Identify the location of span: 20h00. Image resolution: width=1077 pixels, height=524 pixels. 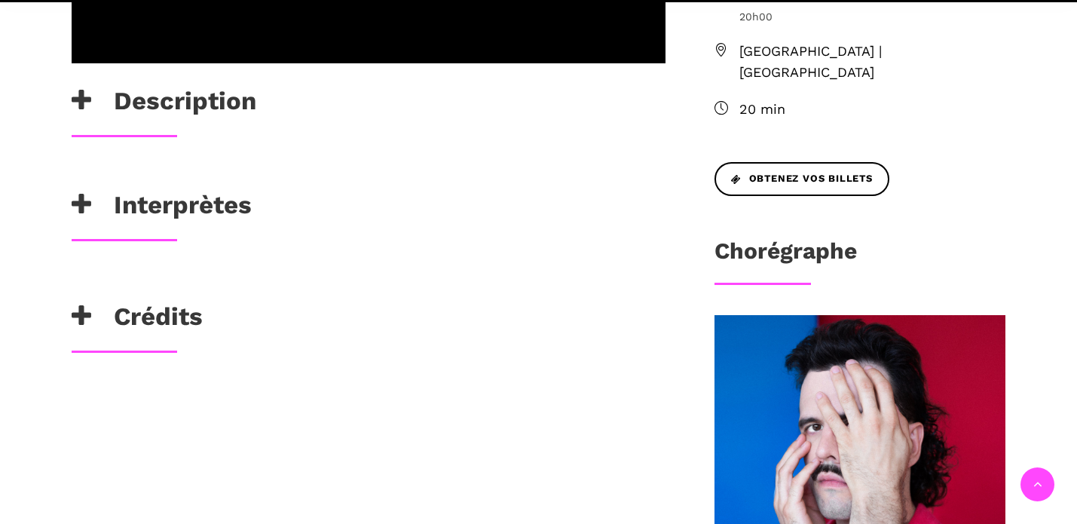
(873, 17).